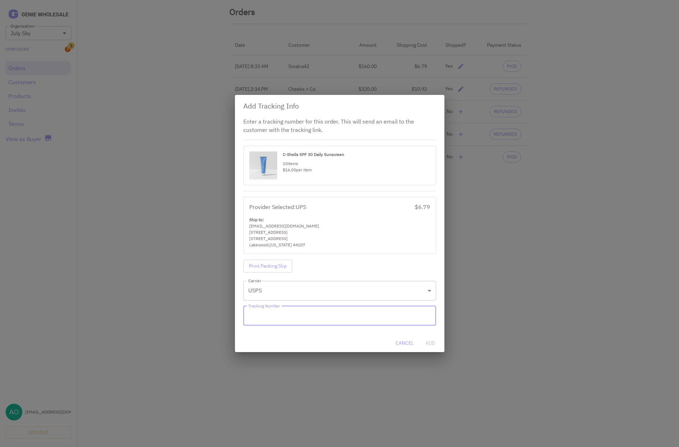 This screenshot has width=679, height=447. Describe the element at coordinates (314, 164) in the screenshot. I see `div: 10 items` at that location.